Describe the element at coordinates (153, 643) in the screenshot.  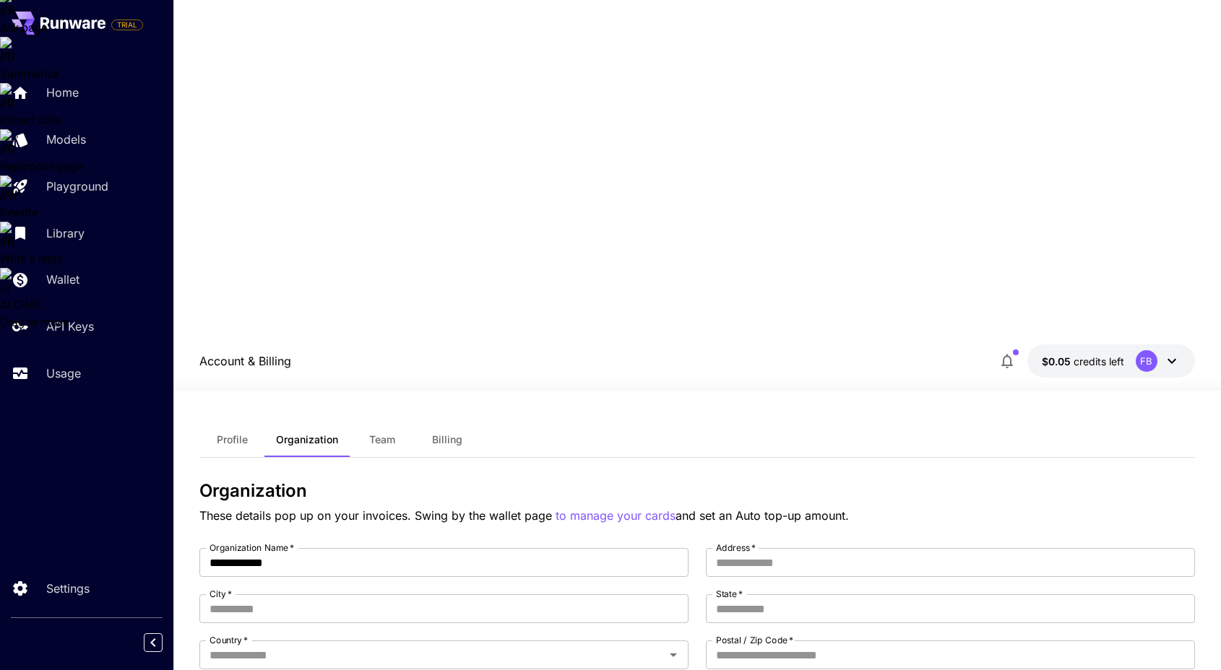
I see `button: Collapse sidebar` at that location.